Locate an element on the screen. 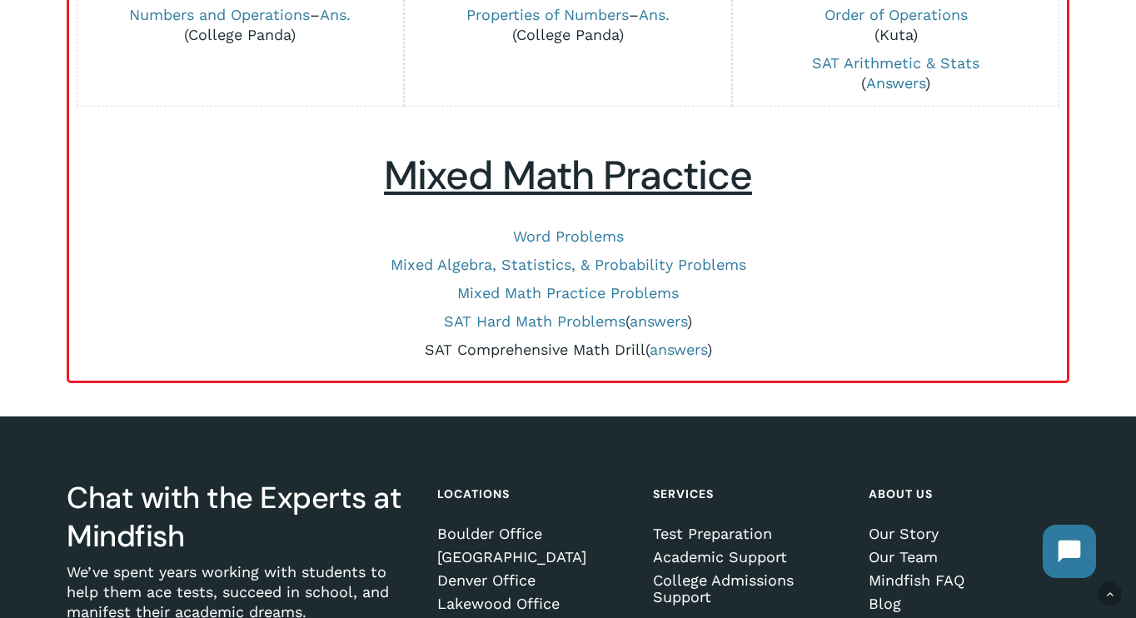 This screenshot has height=618, width=1136. a: SAT Hard Math Problems is located at coordinates (535, 321).